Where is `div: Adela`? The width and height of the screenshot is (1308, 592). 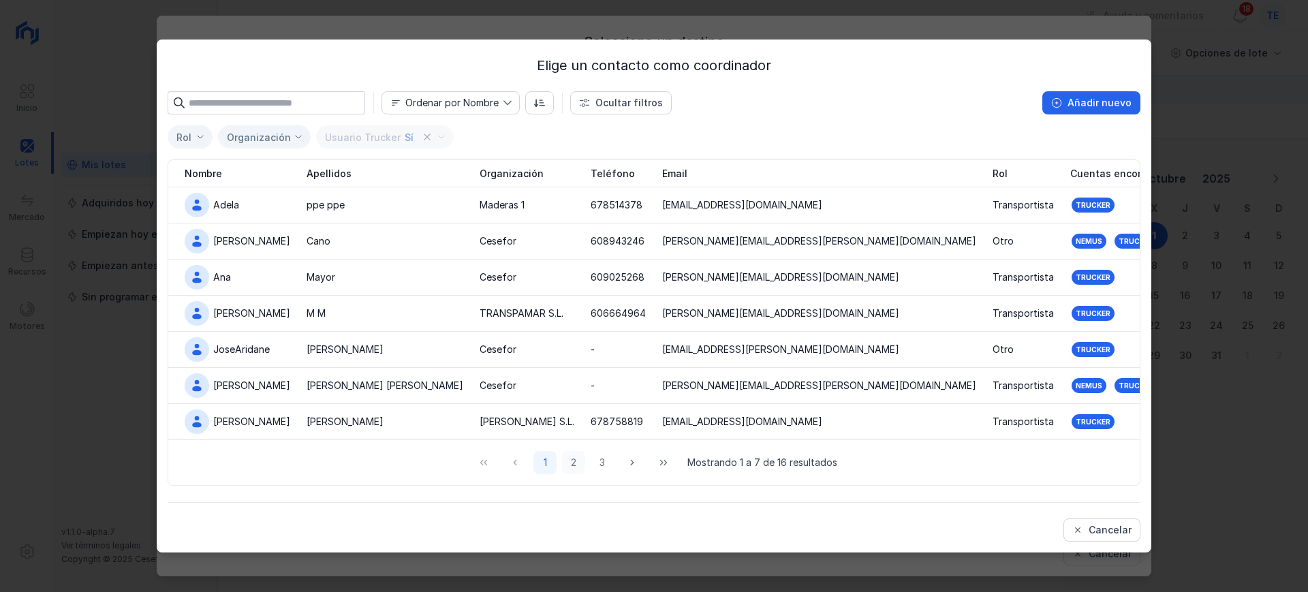
div: Adela is located at coordinates (226, 205).